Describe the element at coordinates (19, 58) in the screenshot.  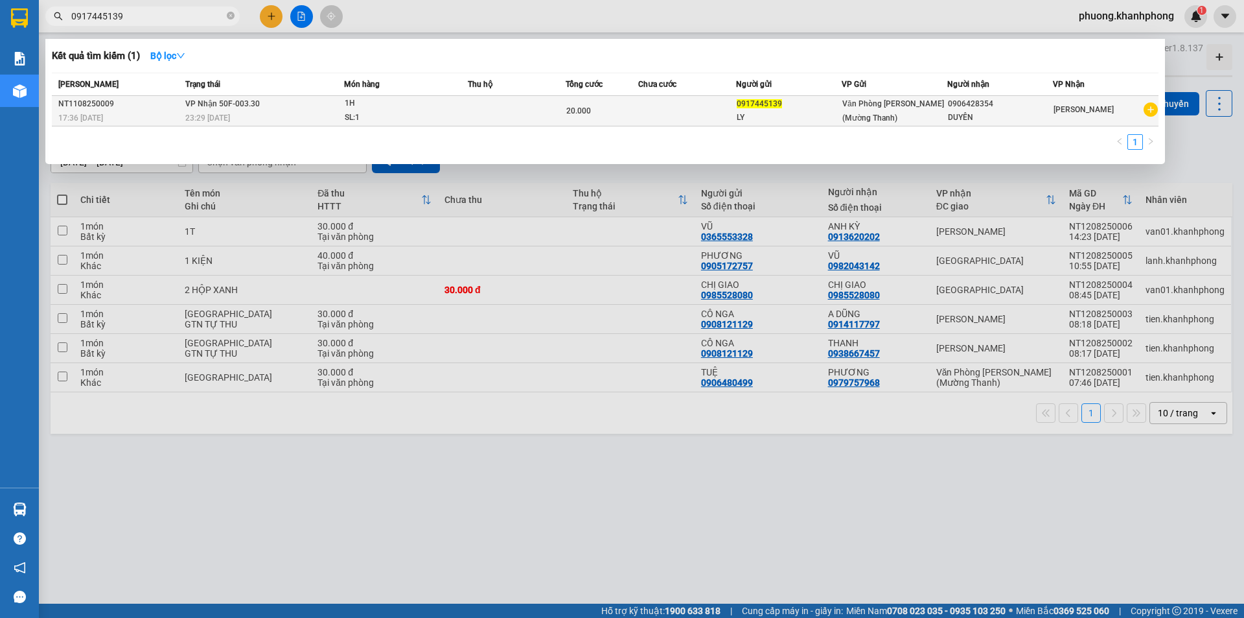
I see `img: solution-icon` at that location.